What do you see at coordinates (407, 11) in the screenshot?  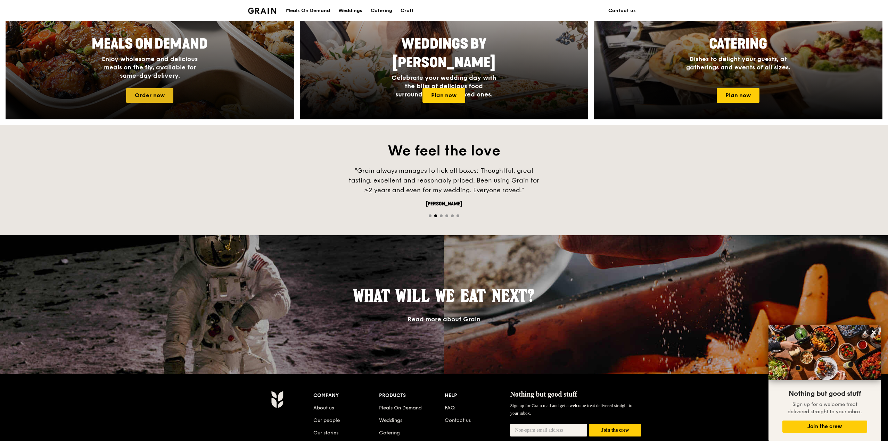 I see `div: Craft` at bounding box center [407, 11].